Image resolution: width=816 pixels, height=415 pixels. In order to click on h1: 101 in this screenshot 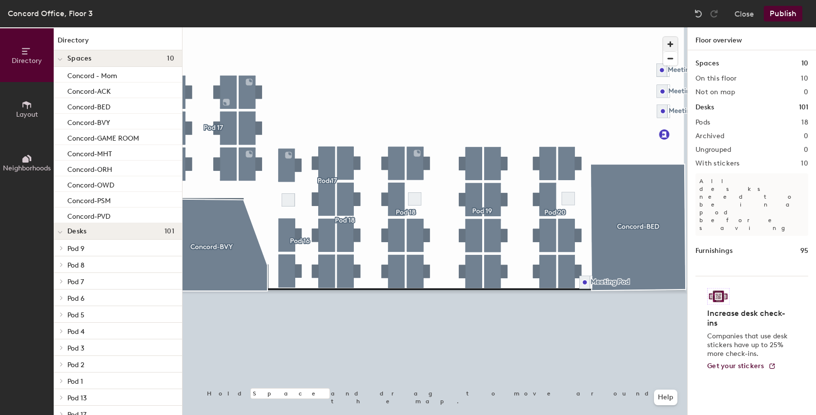, I will do `click(804, 107)`.